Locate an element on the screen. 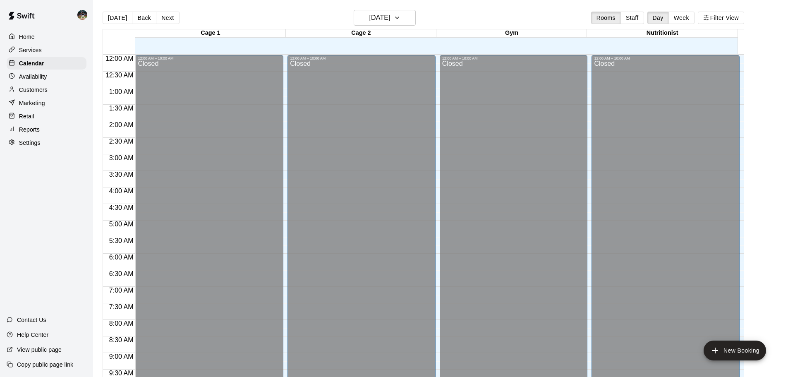 The width and height of the screenshot is (788, 377). span: 4:30 AM is located at coordinates (121, 207).